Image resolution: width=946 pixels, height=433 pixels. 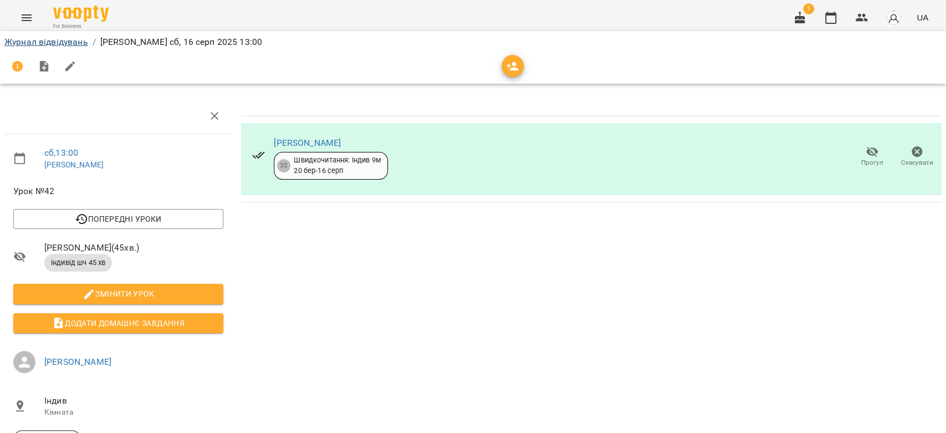 I want to click on img: avatar_s.png, so click(x=894, y=18).